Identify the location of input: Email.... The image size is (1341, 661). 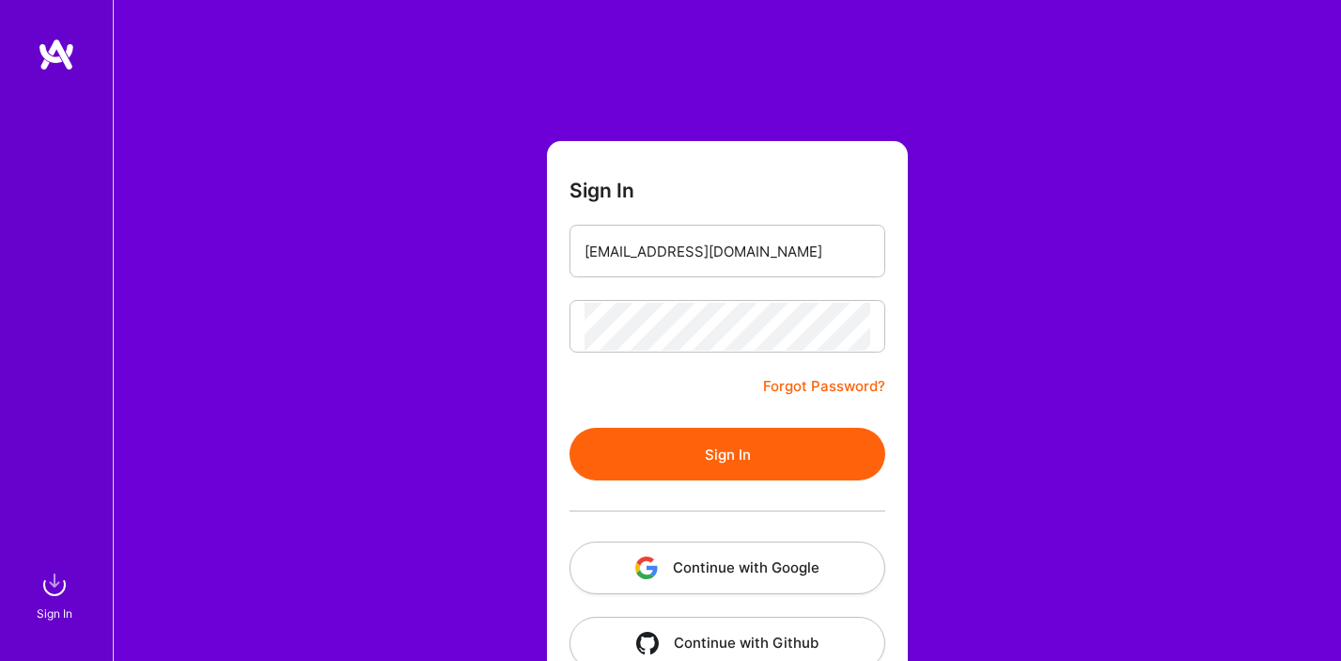
(728, 251).